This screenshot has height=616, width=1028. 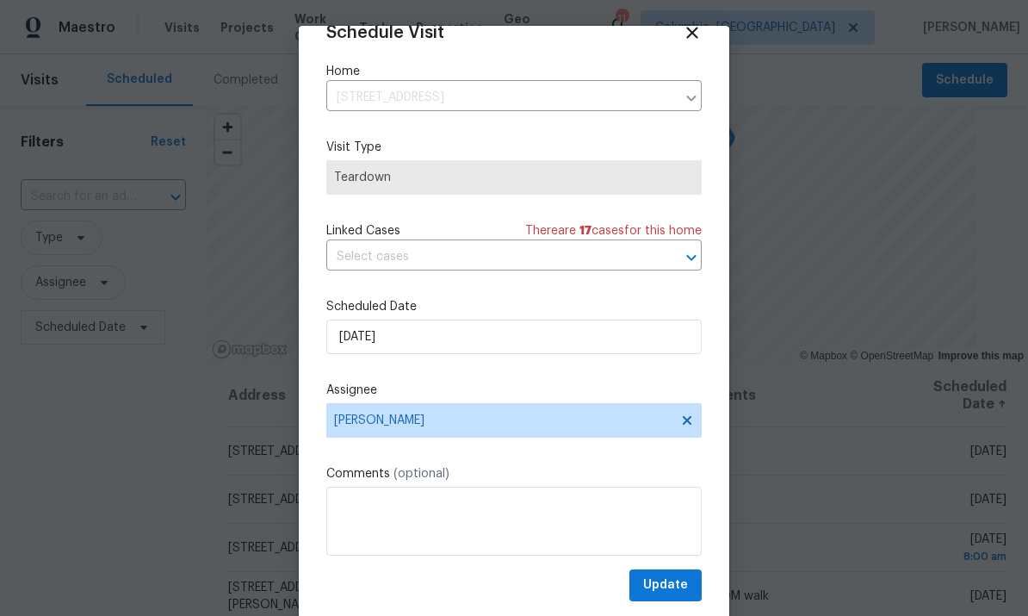 I want to click on input: Enter in an address, so click(x=501, y=97).